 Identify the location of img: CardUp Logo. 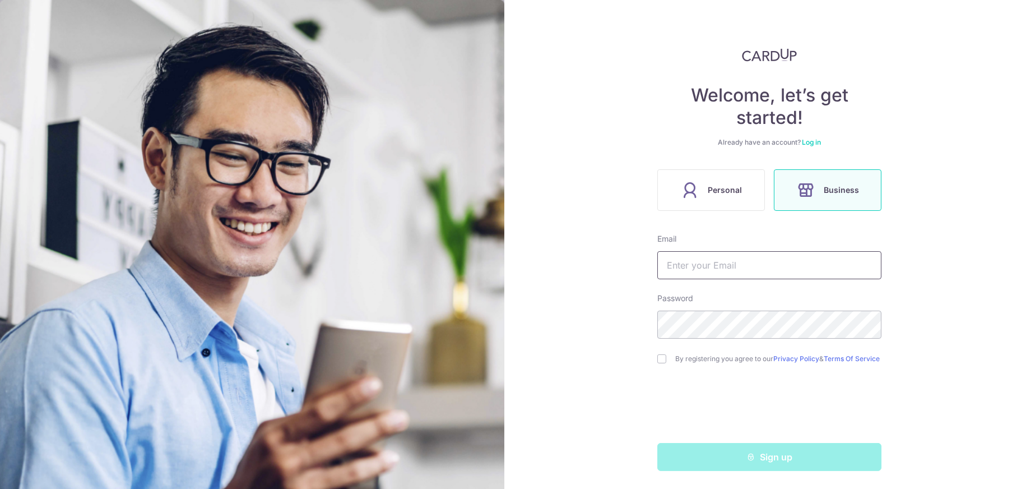
(769, 55).